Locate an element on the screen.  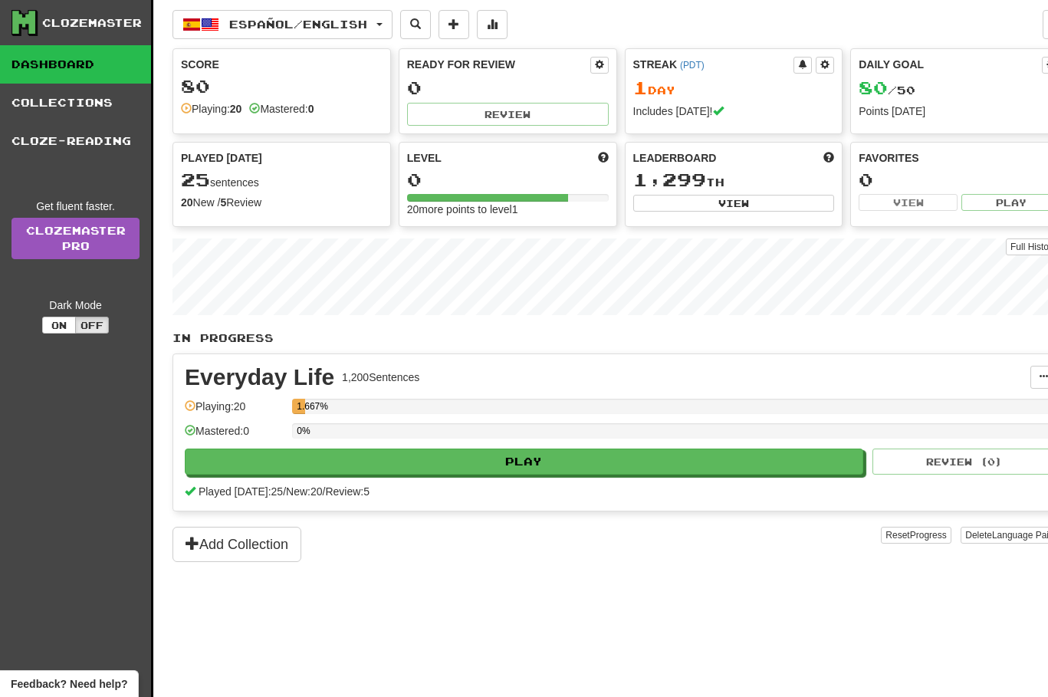
span: Level is located at coordinates (424, 158).